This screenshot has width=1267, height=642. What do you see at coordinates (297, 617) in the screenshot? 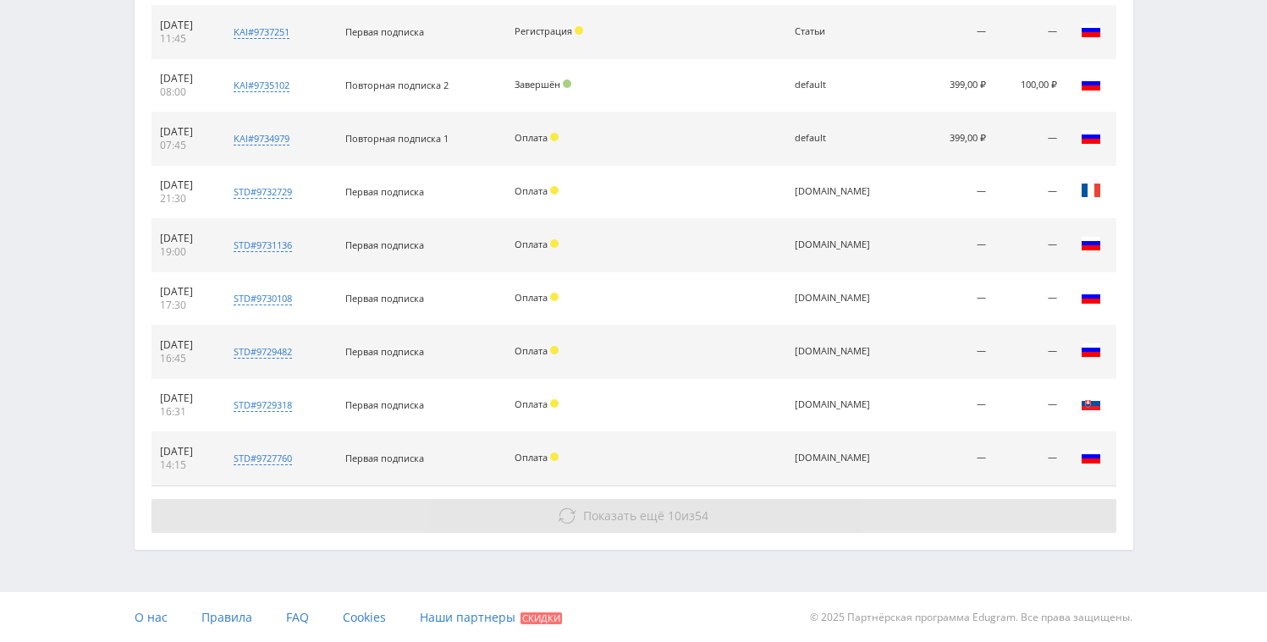
I see `span: FAQ` at bounding box center [297, 617].